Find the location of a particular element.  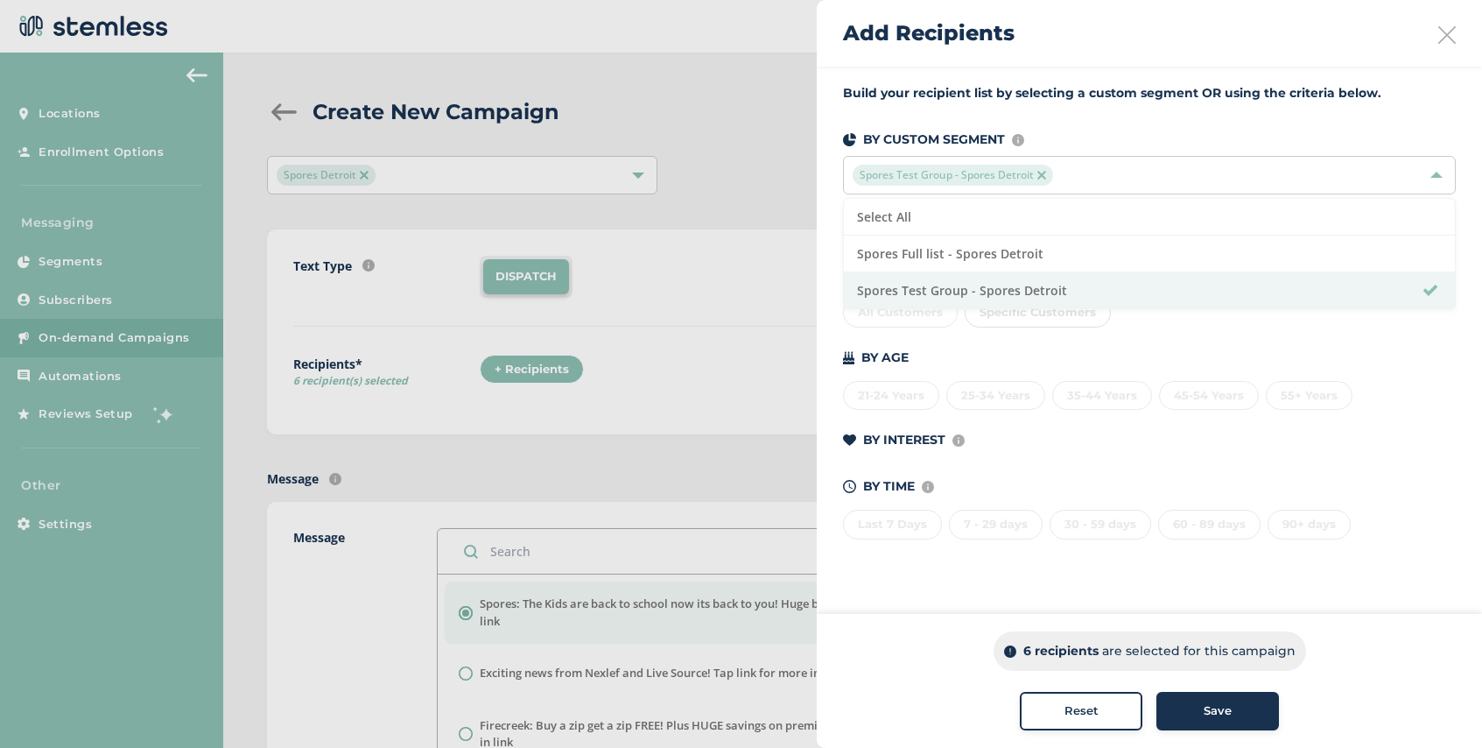

li: Select All is located at coordinates (1150, 217).